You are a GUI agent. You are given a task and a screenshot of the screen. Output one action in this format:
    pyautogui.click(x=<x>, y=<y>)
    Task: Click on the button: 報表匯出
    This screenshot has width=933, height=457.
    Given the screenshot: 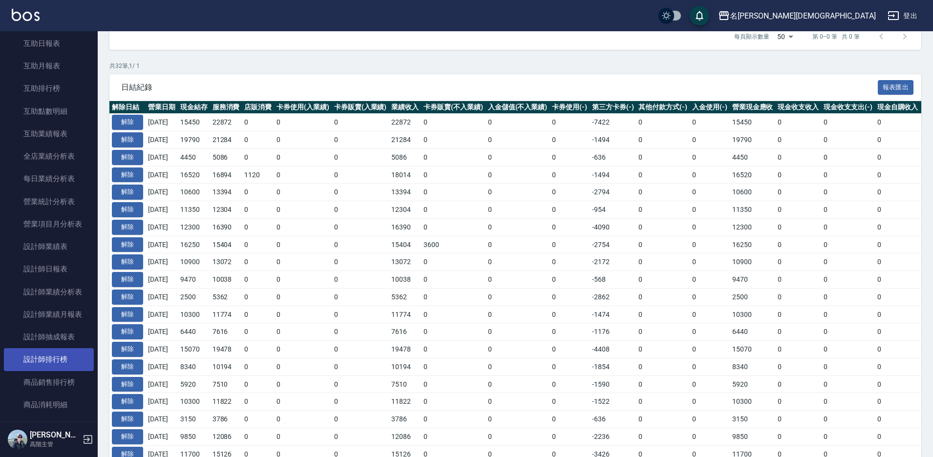 What is the action you would take?
    pyautogui.click(x=896, y=87)
    